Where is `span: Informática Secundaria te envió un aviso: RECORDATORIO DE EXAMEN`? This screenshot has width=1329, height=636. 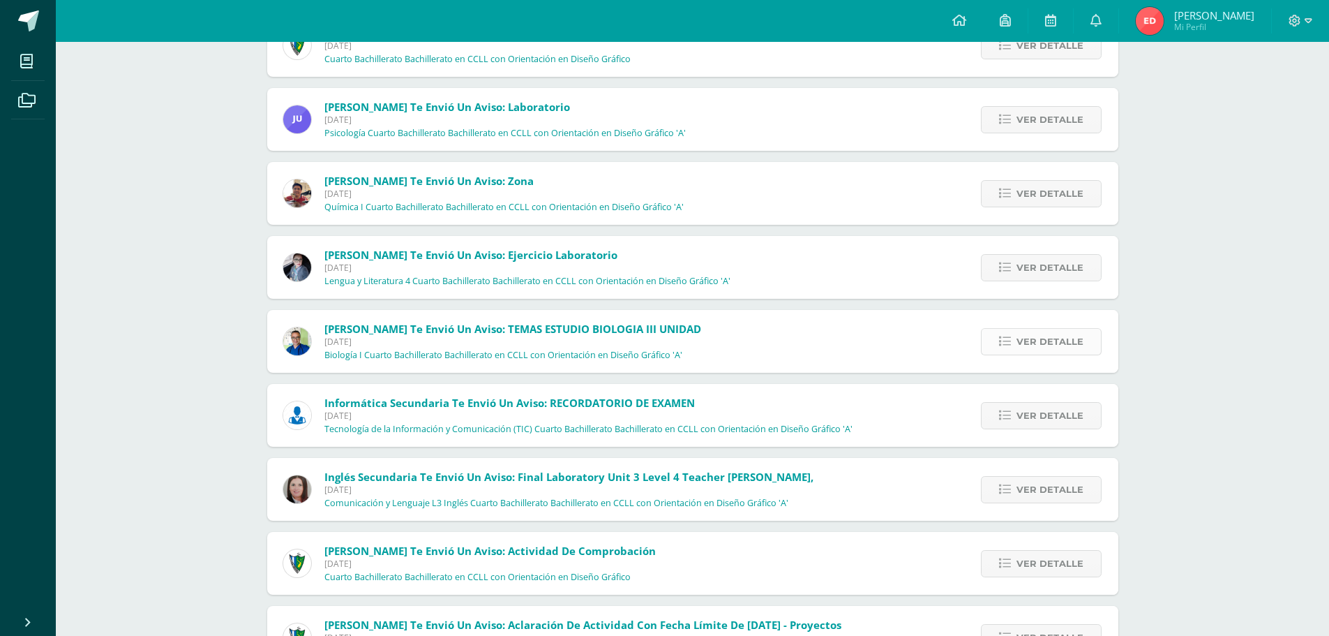
span: Informática Secundaria te envió un aviso: RECORDATORIO DE EXAMEN is located at coordinates (509, 403).